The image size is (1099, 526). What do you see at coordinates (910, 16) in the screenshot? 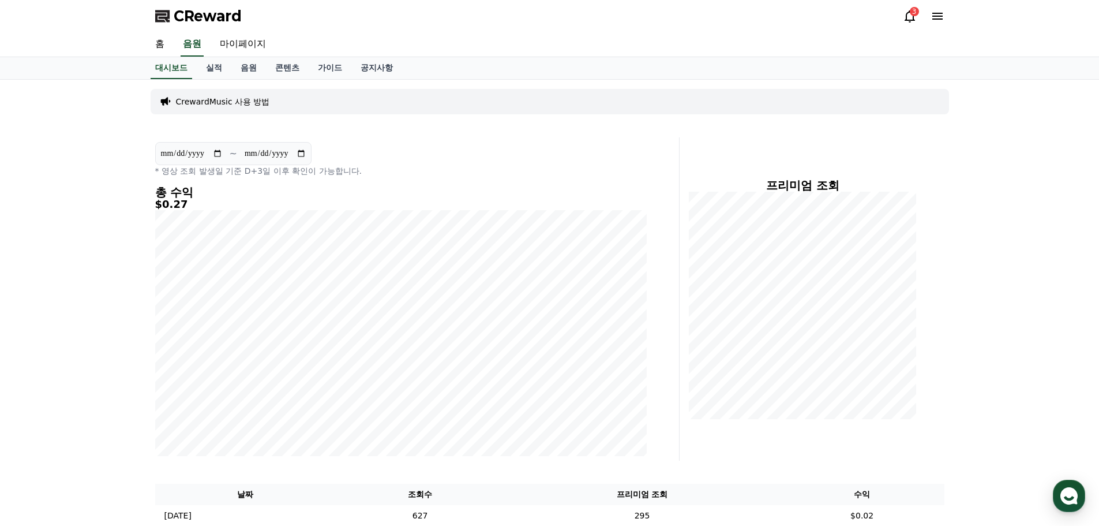
I see `a: 3` at bounding box center [910, 16].